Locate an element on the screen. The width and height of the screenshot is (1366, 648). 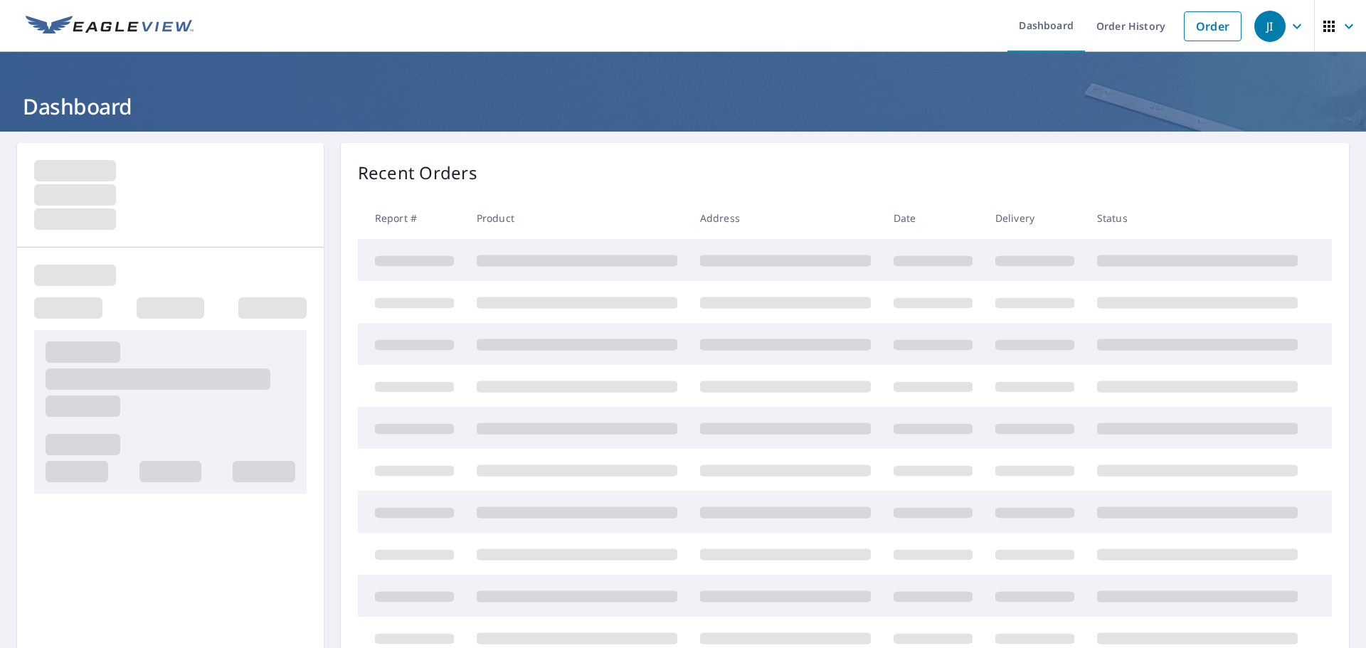
th: Delivery is located at coordinates (1034, 218).